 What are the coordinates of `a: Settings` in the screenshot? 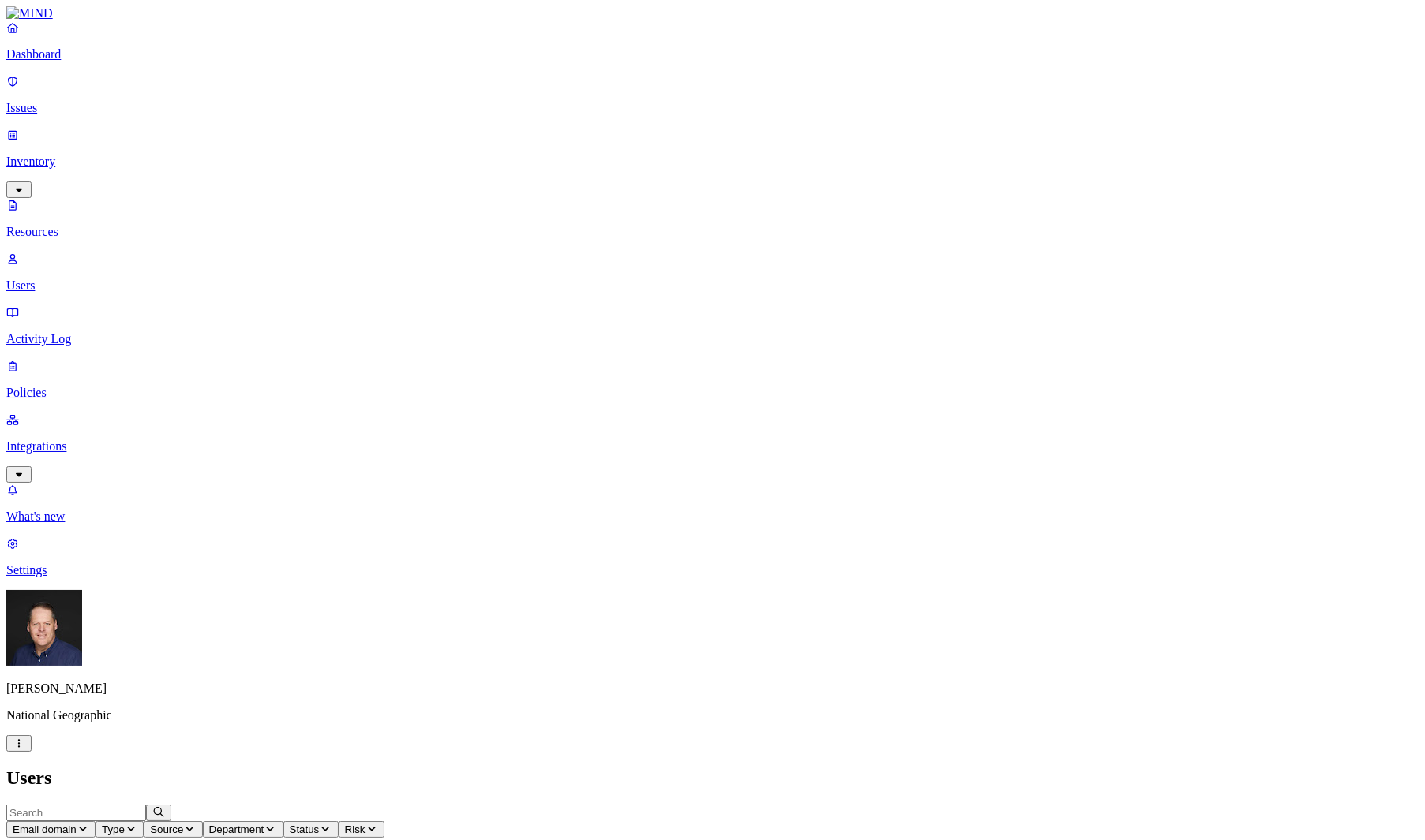 It's located at (712, 557).